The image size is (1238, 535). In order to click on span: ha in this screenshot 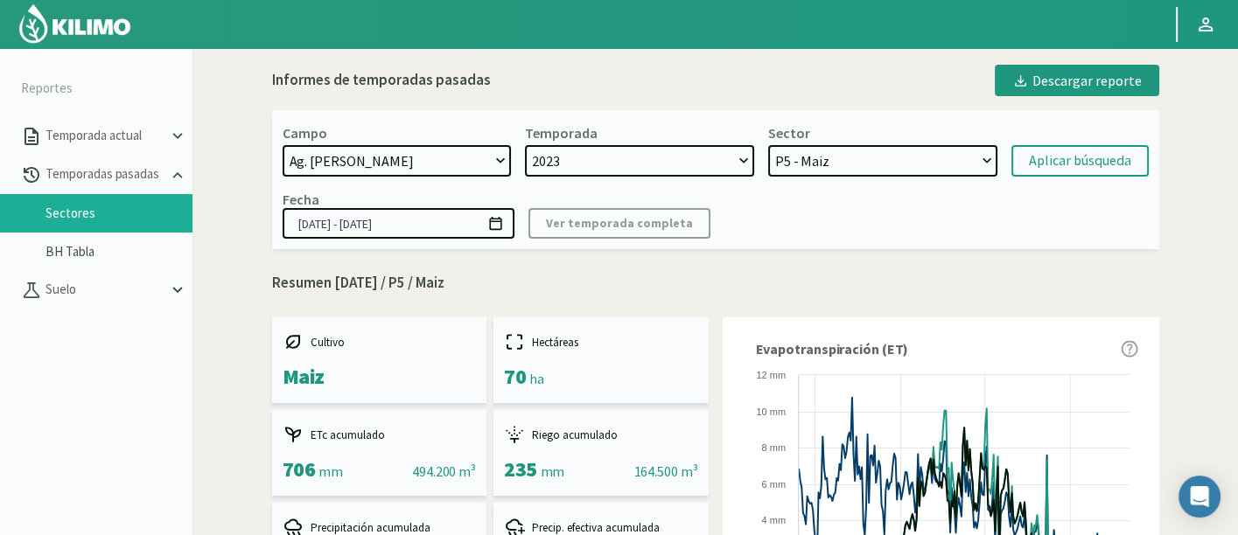, I will do `click(536, 379)`.